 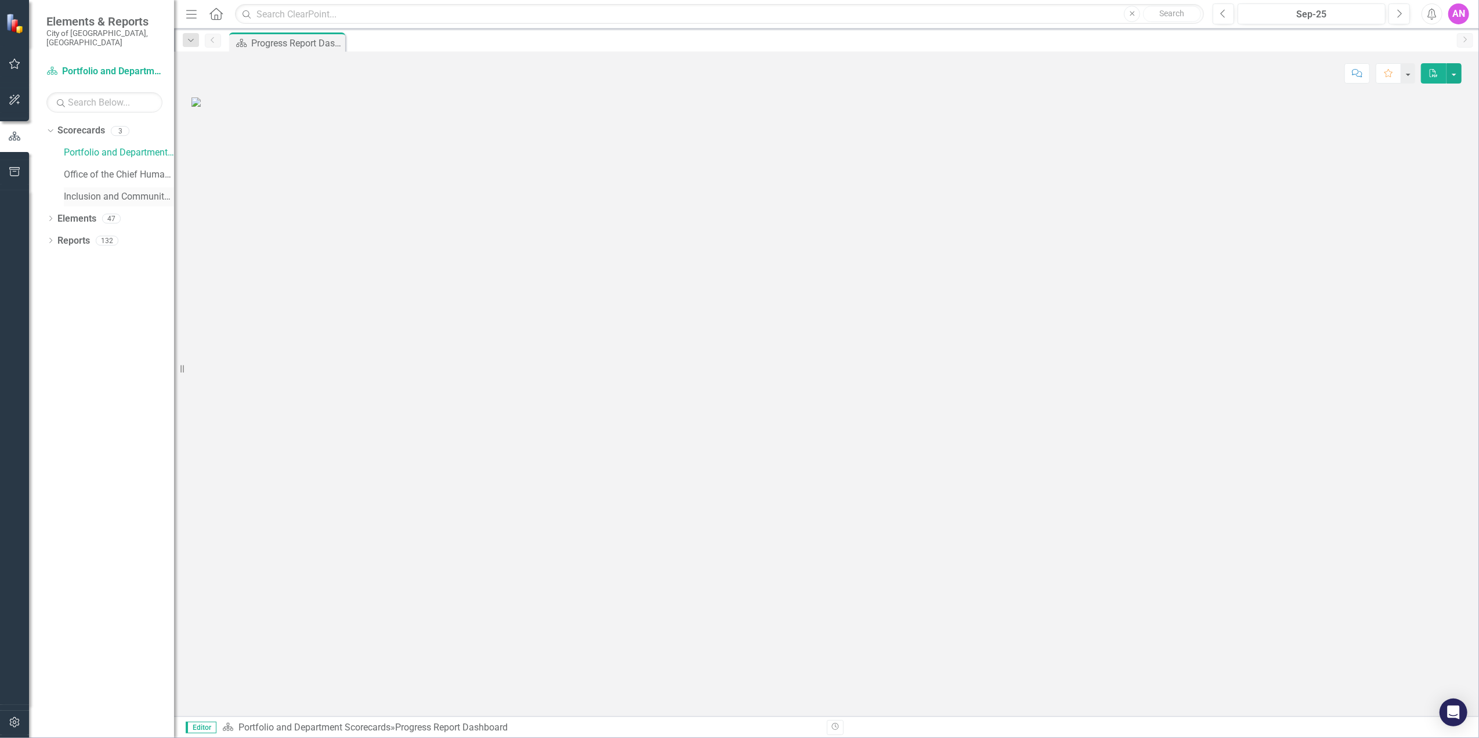 What do you see at coordinates (1459, 14) in the screenshot?
I see `button: AN` at bounding box center [1459, 14].